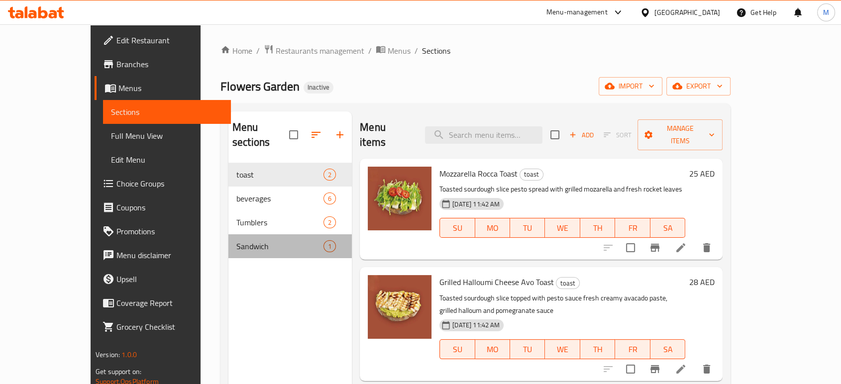 This screenshot has height=384, width=841. Describe the element at coordinates (826, 12) in the screenshot. I see `span: M` at that location.